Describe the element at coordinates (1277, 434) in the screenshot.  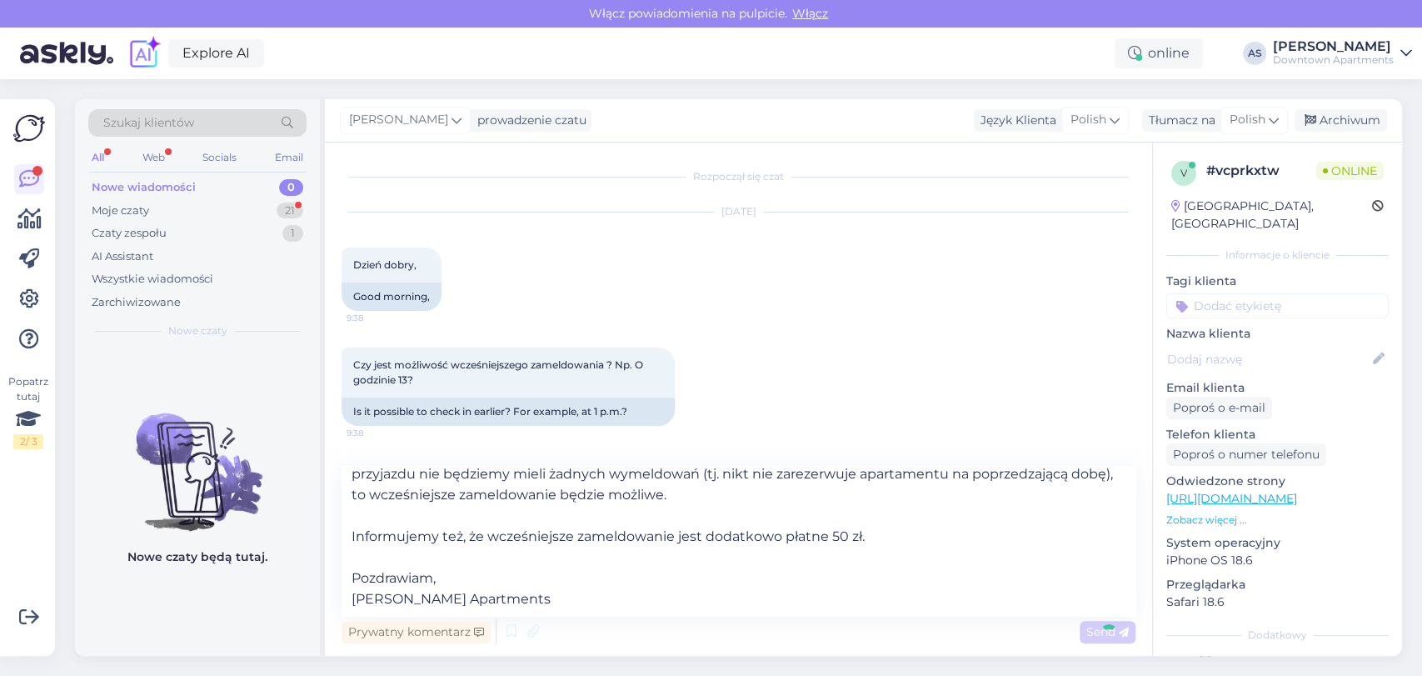
I see `p: Telefon klienta` at that location.